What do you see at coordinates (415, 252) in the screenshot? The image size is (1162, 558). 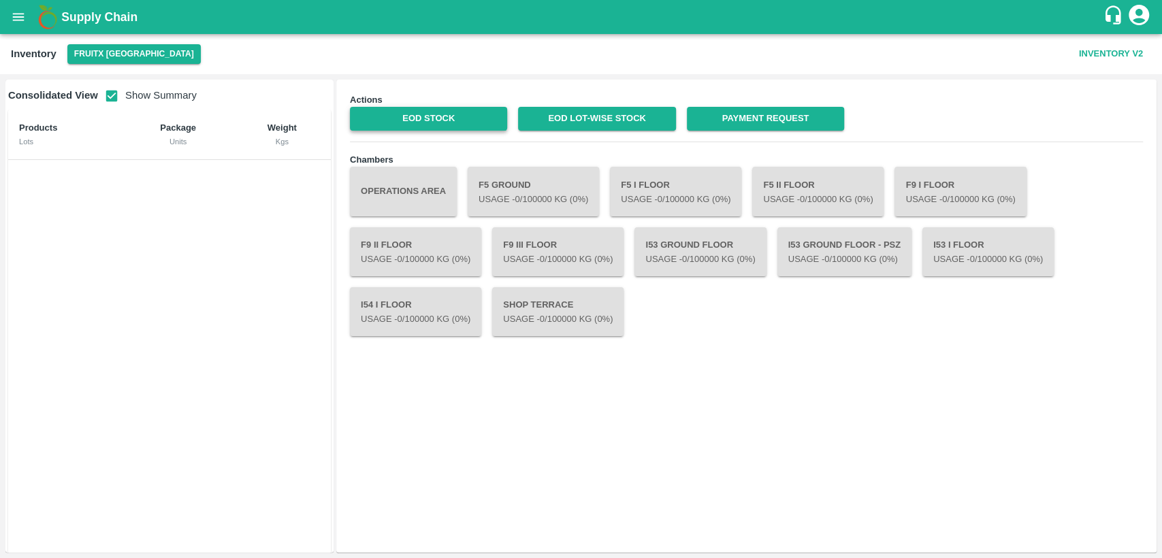 I see `button: F9 II FloorUsage -0/100000 Kg (0%)` at bounding box center [415, 252].